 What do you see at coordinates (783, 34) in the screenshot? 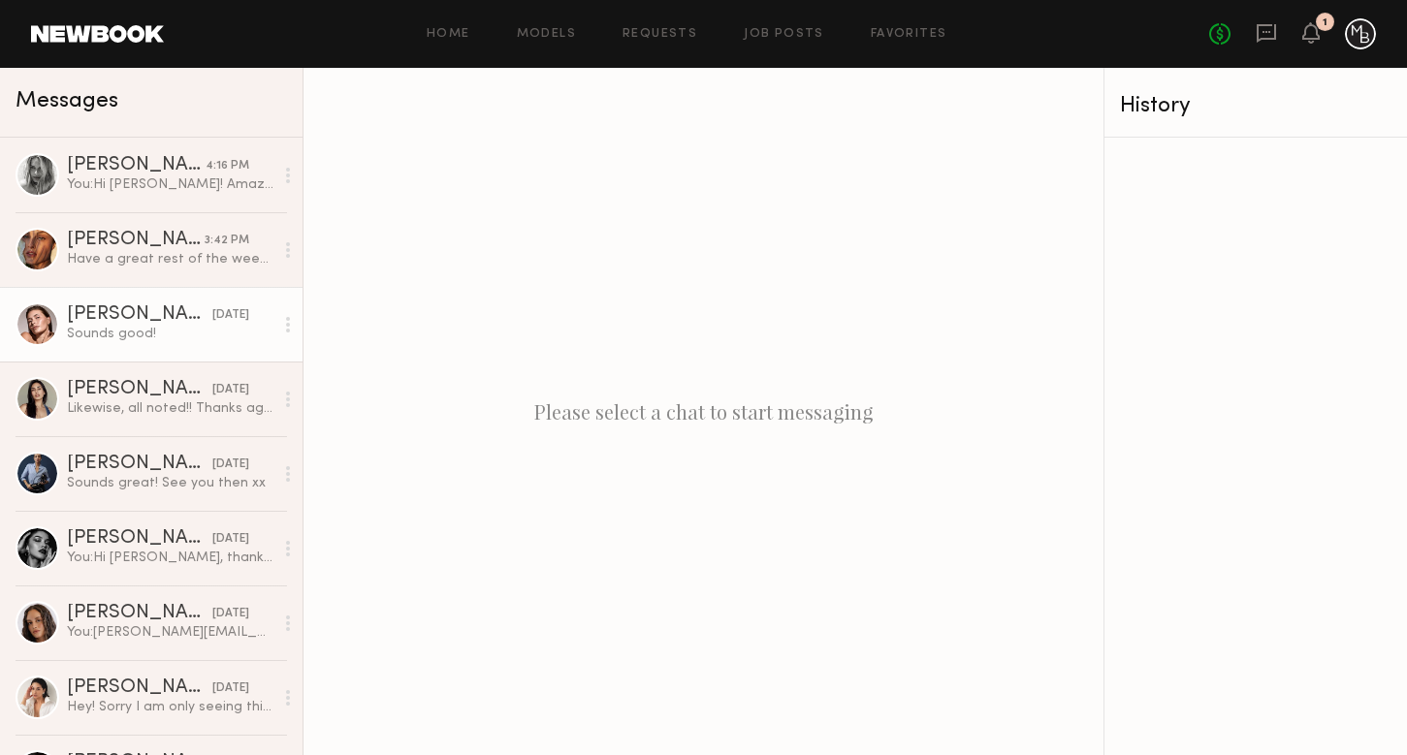
I see `a: Job Posts` at bounding box center [783, 34].